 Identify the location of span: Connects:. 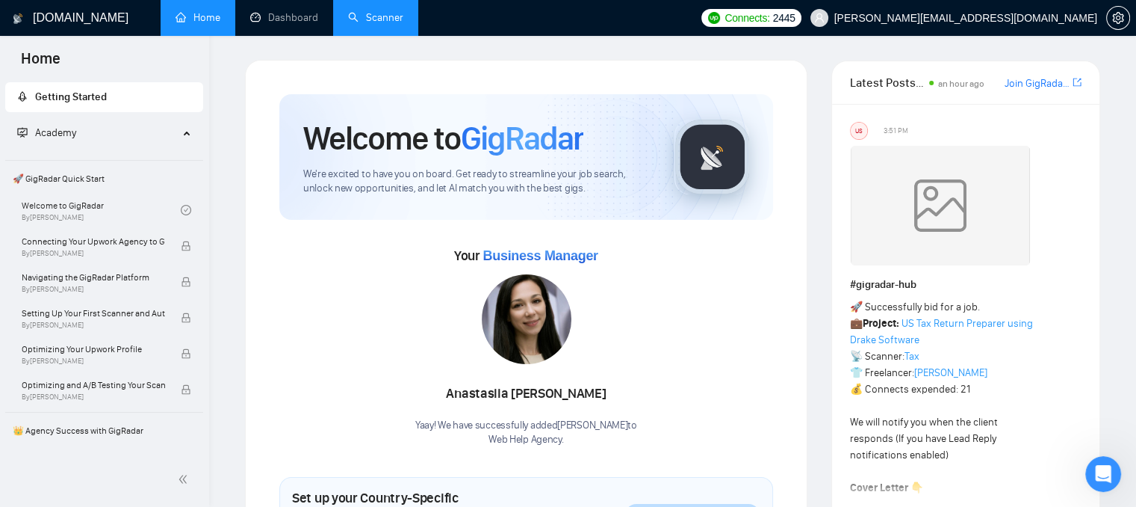
(747, 18).